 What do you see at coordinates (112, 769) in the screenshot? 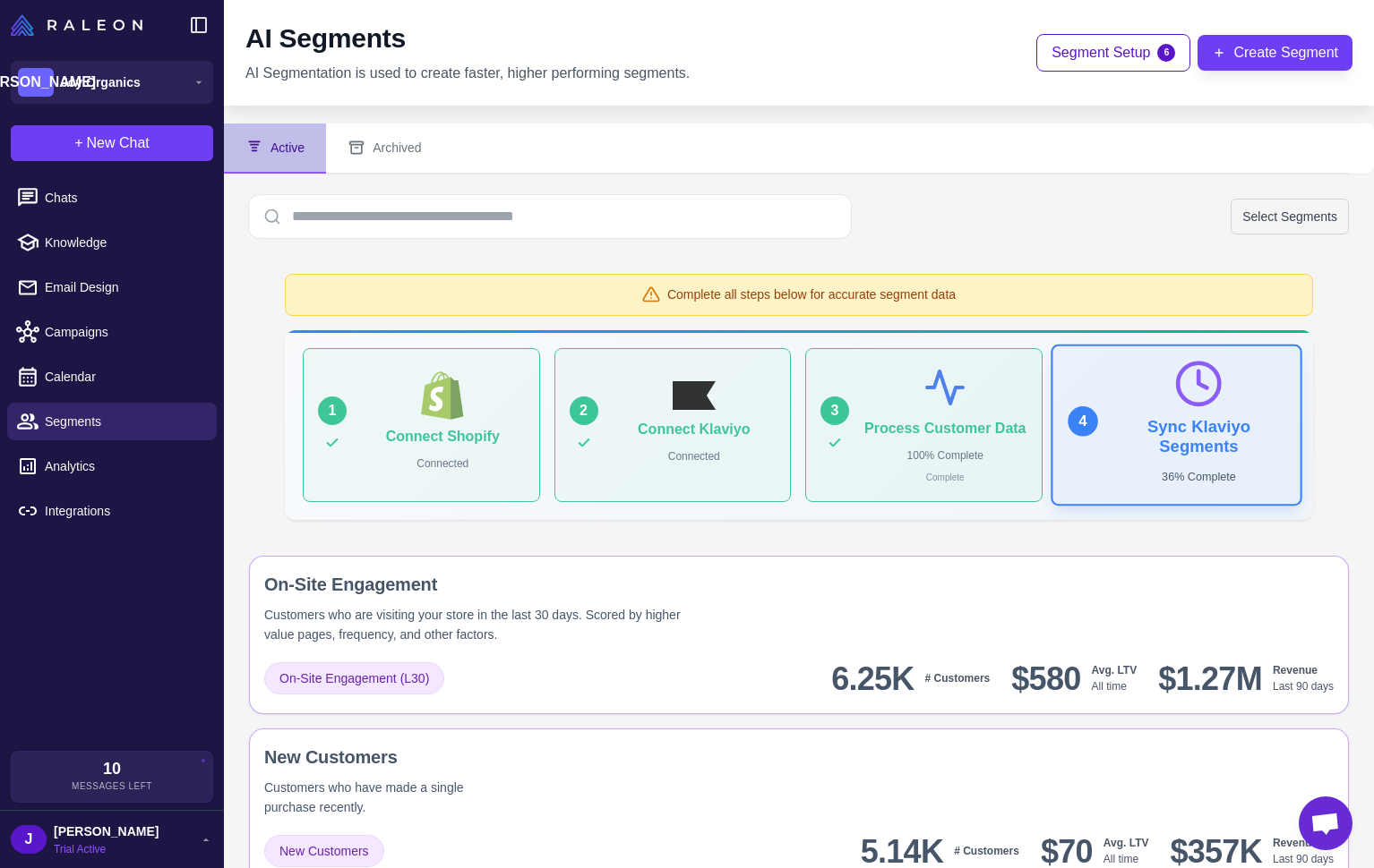
I see `span: 10` at bounding box center [112, 769].